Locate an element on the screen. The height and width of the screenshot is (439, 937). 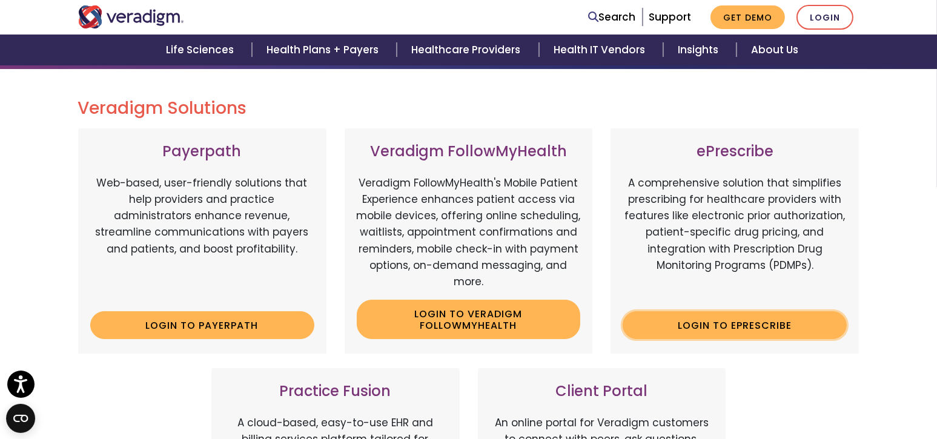
a: Login is located at coordinates (825, 17).